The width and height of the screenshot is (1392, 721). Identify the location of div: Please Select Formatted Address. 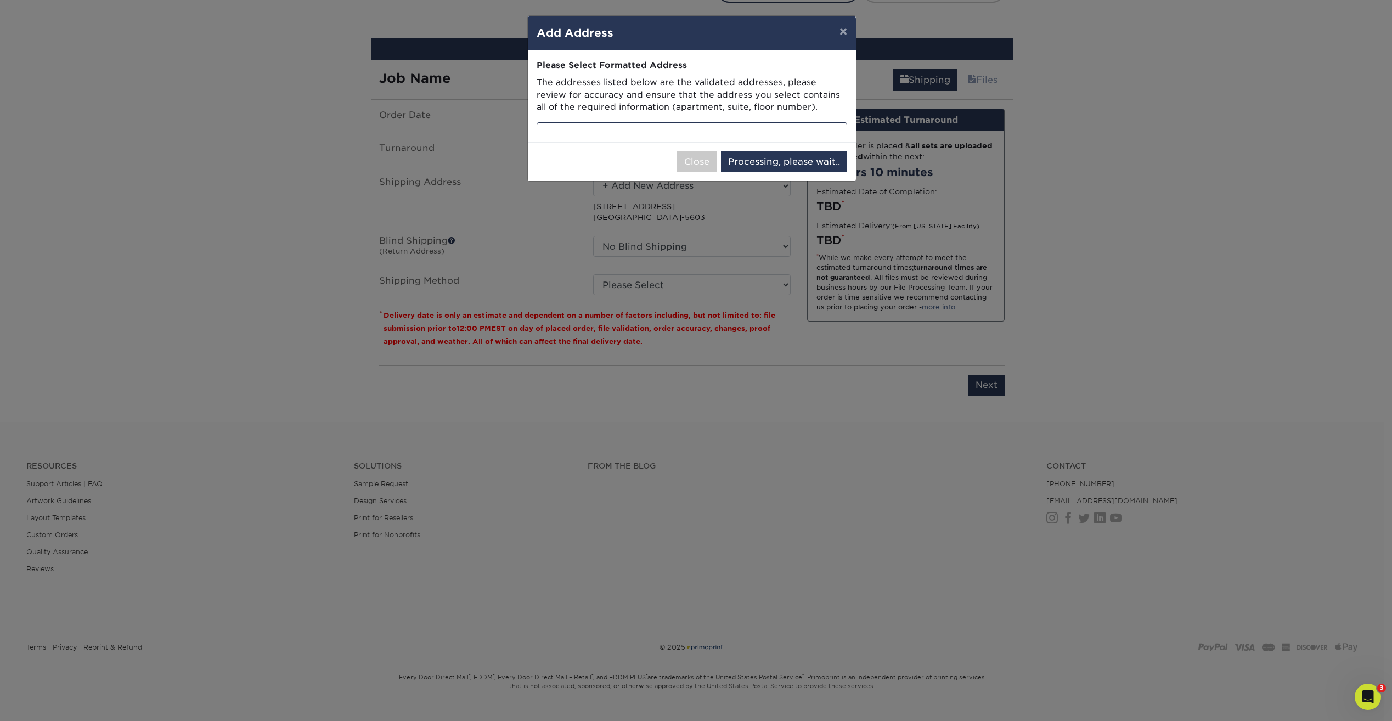
(692, 65).